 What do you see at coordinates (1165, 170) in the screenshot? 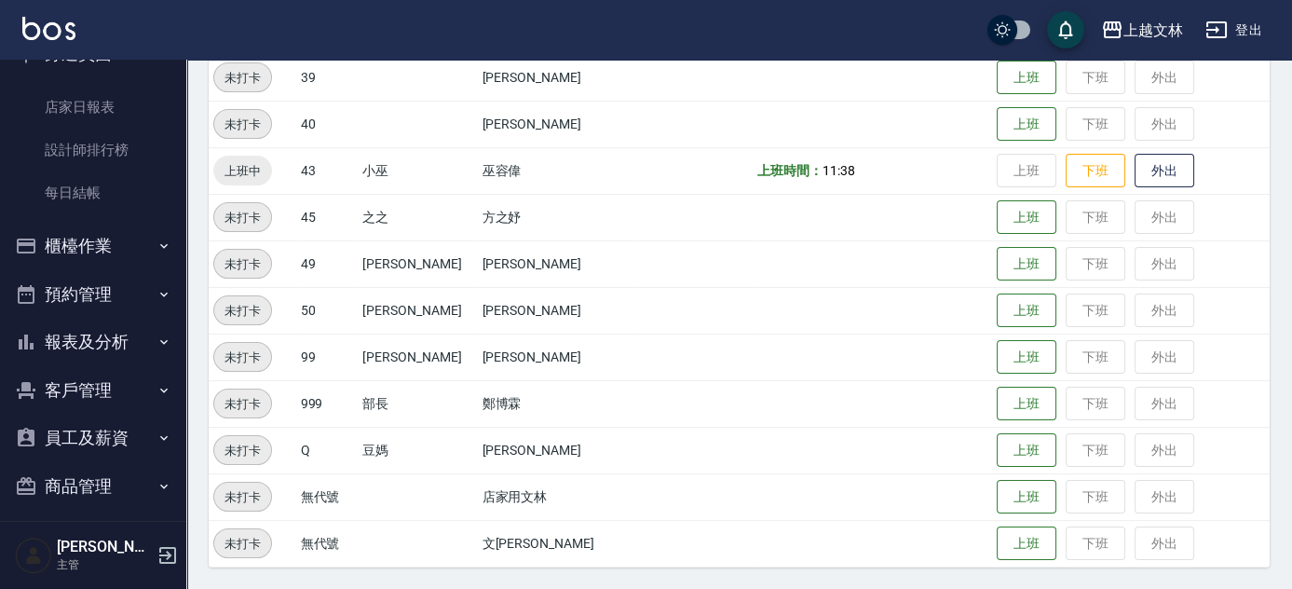
I see `button: 外出` at bounding box center [1165, 170].